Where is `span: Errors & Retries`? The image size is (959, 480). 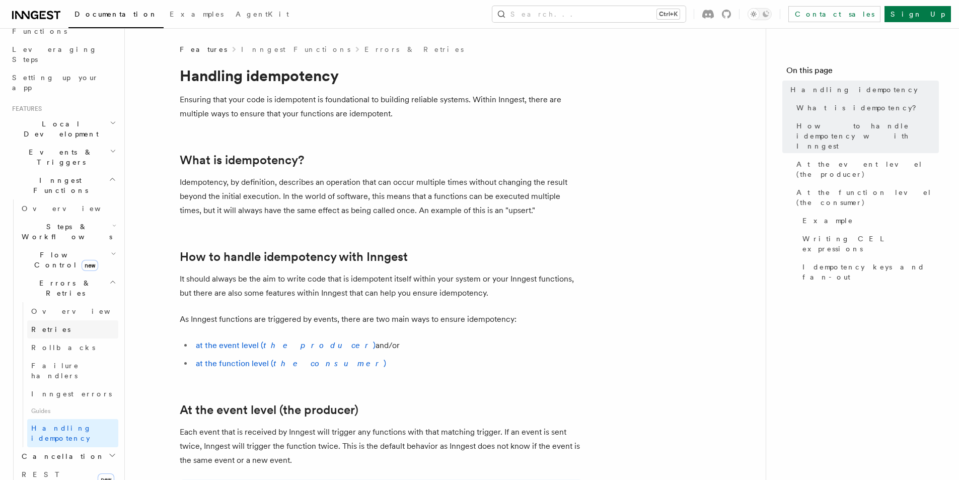 span: Errors & Retries is located at coordinates (63, 288).